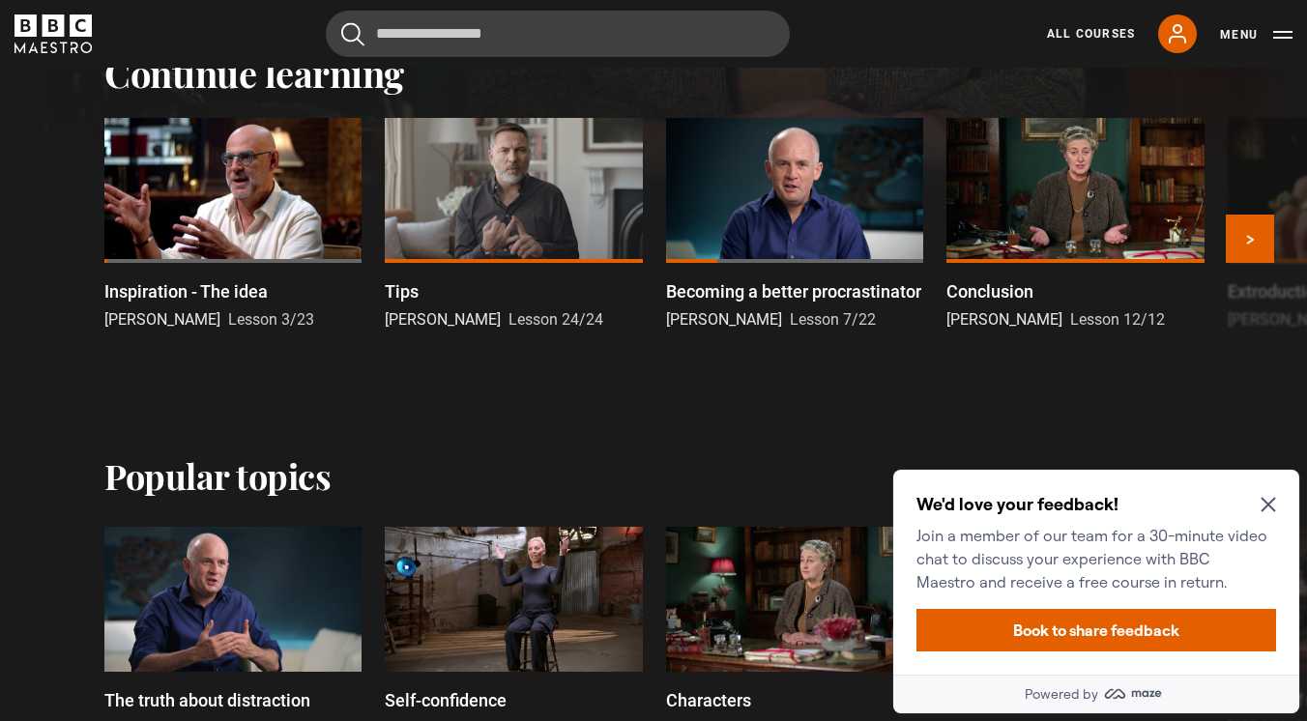 This screenshot has height=721, width=1307. I want to click on p: Becoming a better procrastinator, so click(794, 291).